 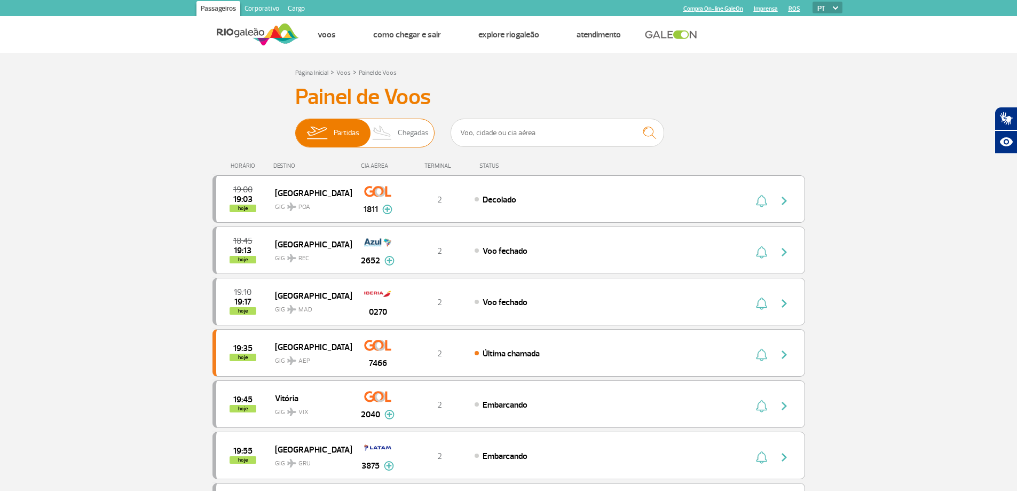 What do you see at coordinates (713, 9) in the screenshot?
I see `a: Compra On-line GaleOn` at bounding box center [713, 9].